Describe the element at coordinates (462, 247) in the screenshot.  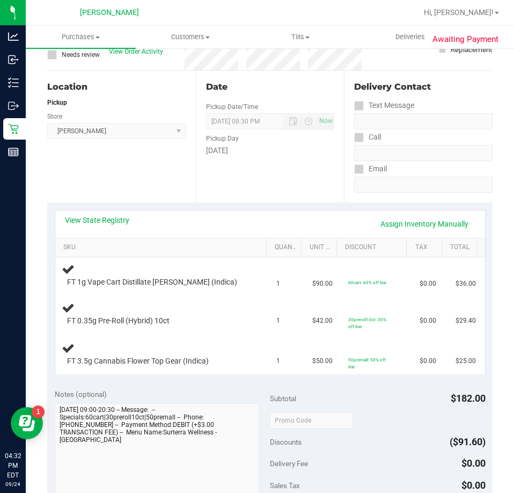
I see `a: Total` at that location.